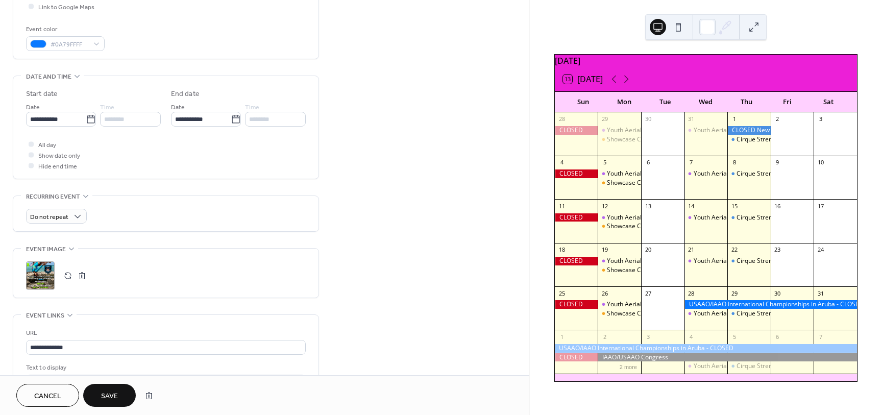 The width and height of the screenshot is (882, 415). Describe the element at coordinates (829, 102) in the screenshot. I see `div: Sat` at that location.